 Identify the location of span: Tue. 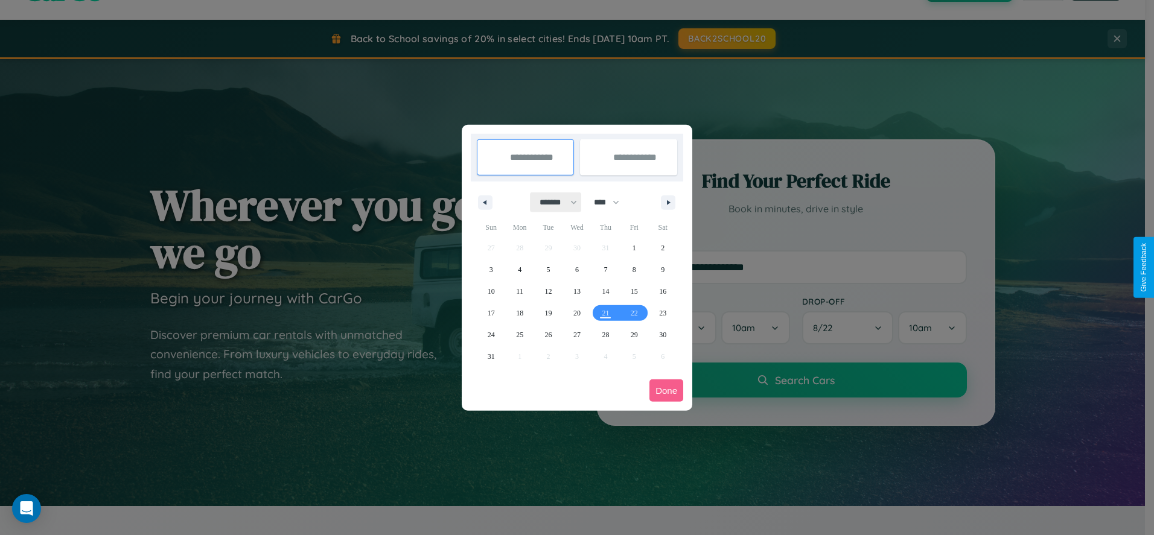
(548, 228).